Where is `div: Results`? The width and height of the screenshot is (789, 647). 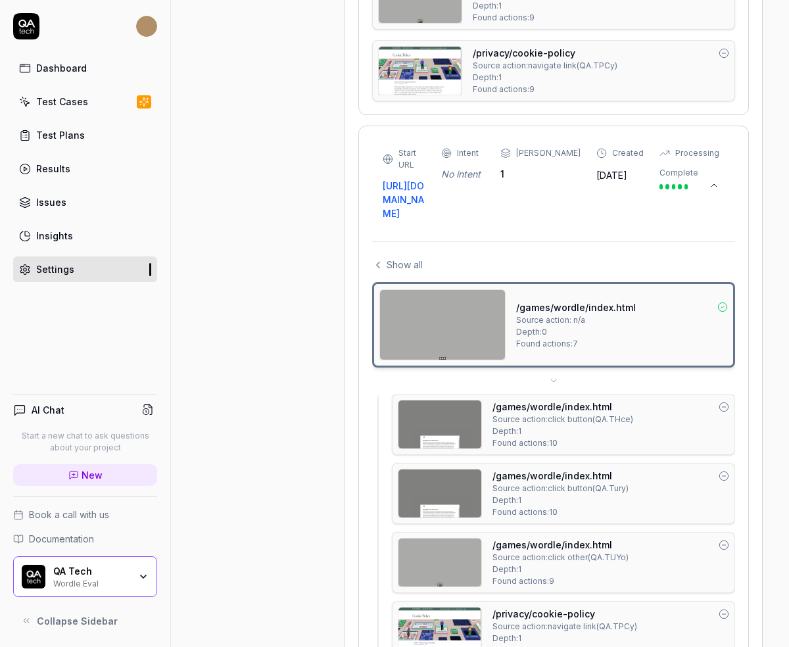 div: Results is located at coordinates (53, 168).